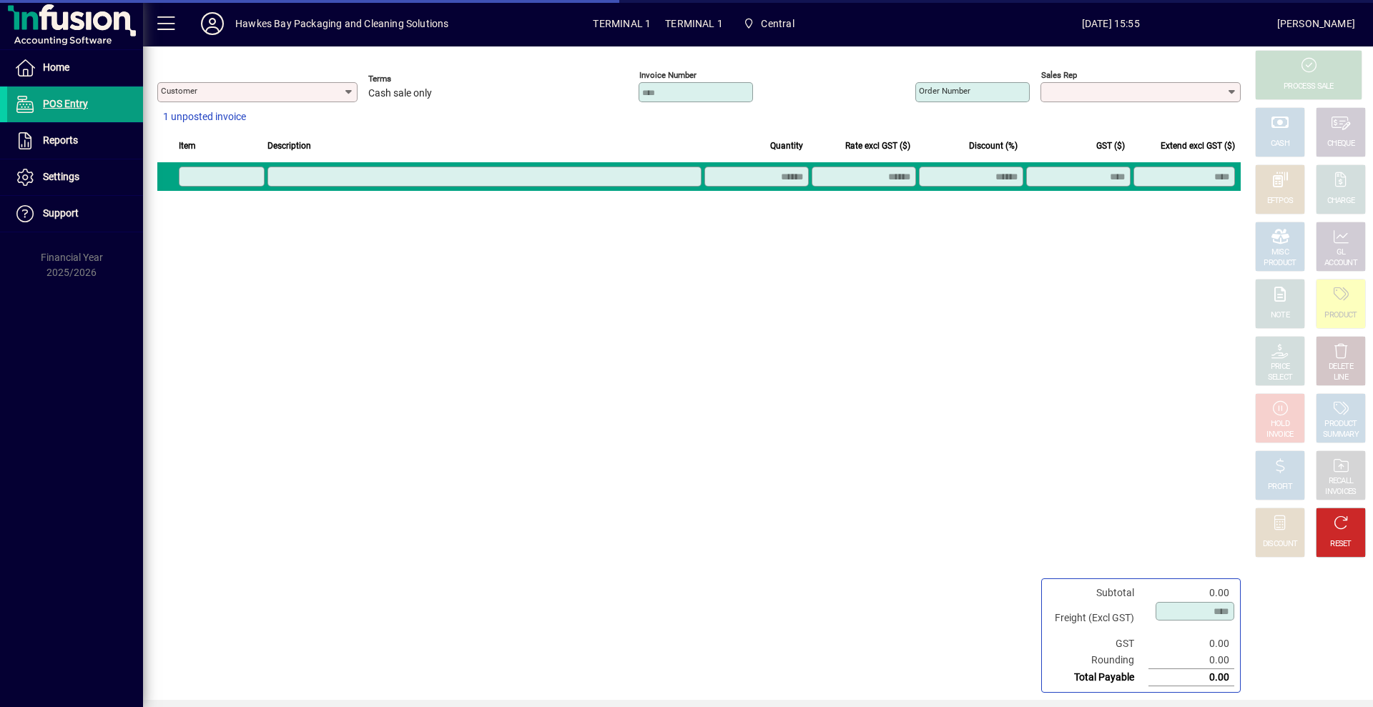  What do you see at coordinates (212, 24) in the screenshot?
I see `button: Profile` at bounding box center [212, 24].